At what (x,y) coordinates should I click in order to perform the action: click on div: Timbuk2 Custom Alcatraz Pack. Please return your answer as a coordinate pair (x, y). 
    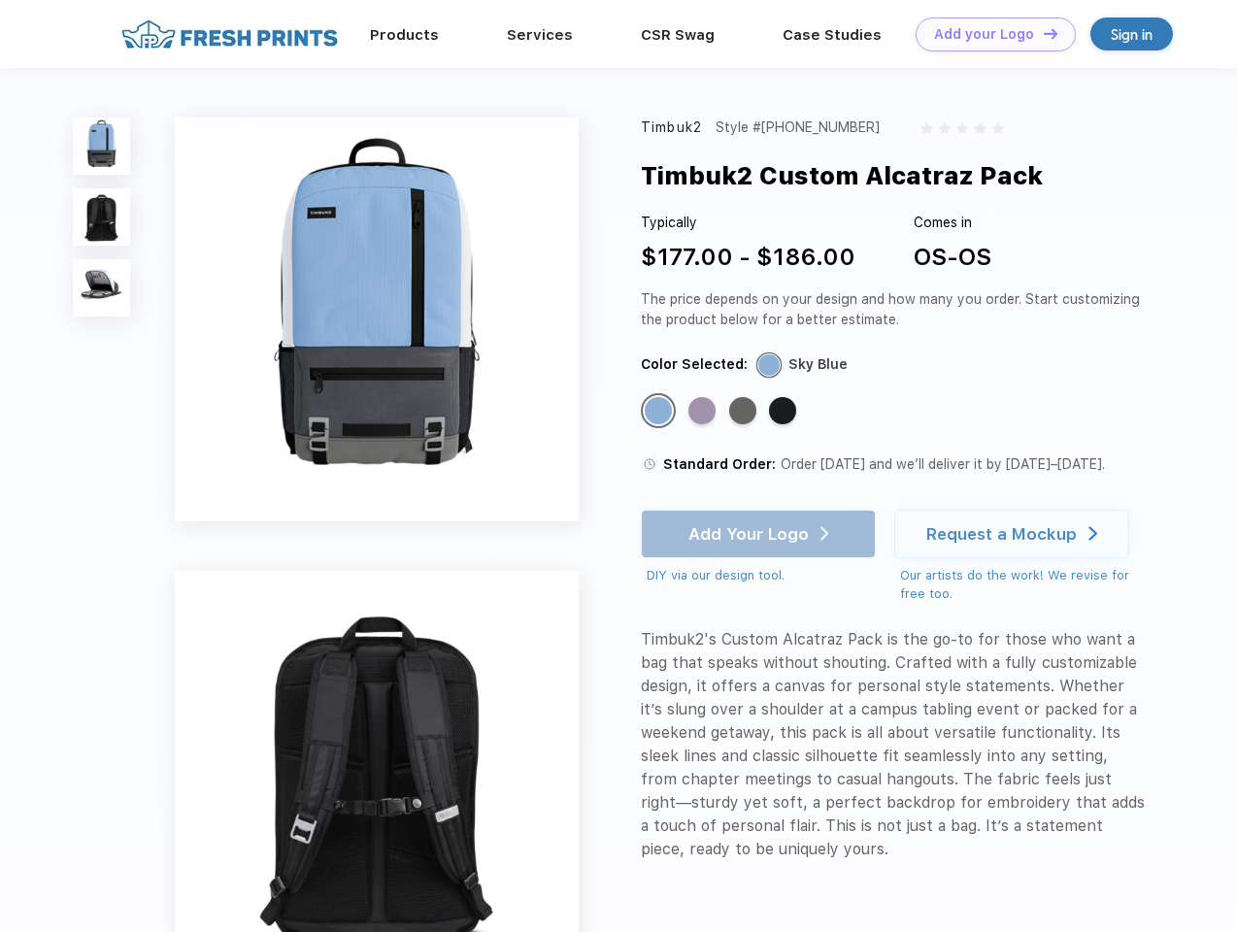
    Looking at the image, I should click on (842, 176).